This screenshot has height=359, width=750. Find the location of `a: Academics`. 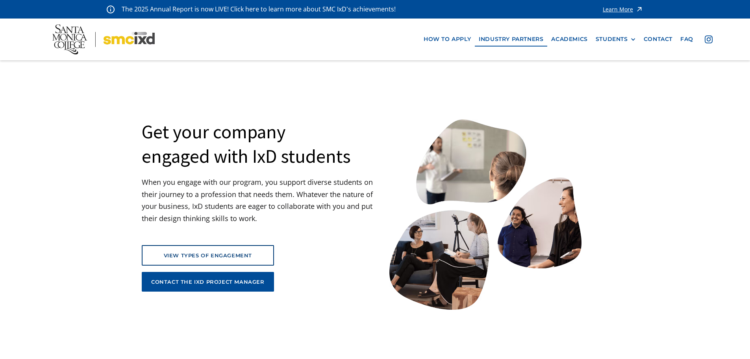

a: Academics is located at coordinates (569, 39).